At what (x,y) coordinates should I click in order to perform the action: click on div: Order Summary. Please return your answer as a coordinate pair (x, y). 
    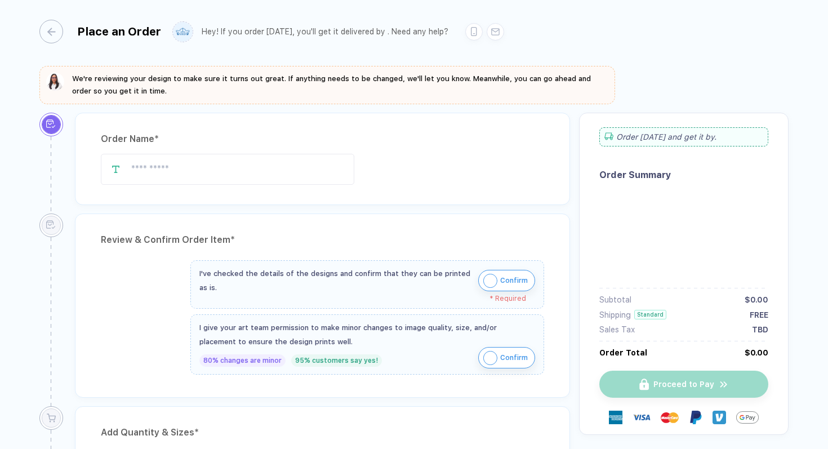
    Looking at the image, I should click on (684, 175).